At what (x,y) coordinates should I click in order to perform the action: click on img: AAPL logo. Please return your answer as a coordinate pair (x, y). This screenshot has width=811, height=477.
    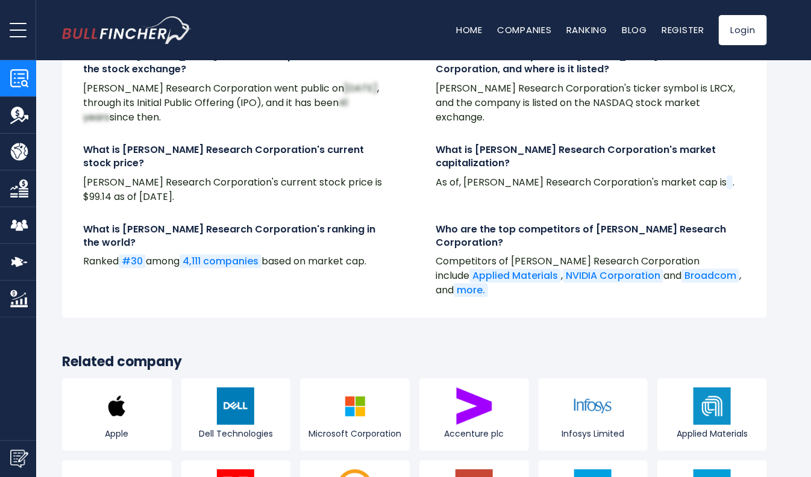
    Looking at the image, I should click on (117, 406).